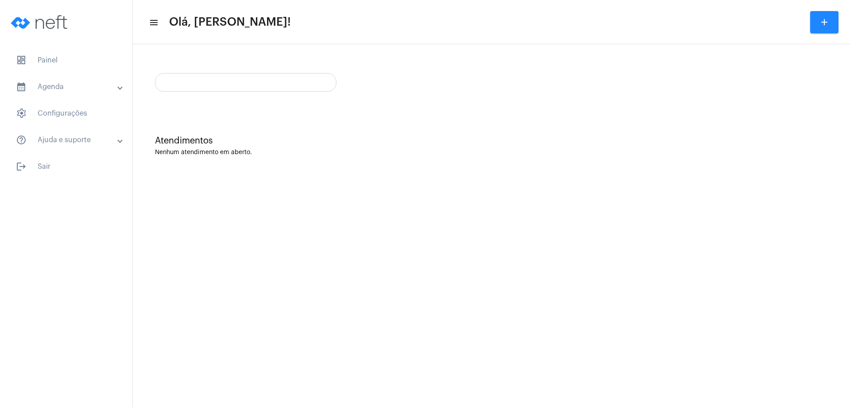 This screenshot has height=407, width=850. Describe the element at coordinates (67, 140) in the screenshot. I see `mat-panel-title: Ajuda e suporte` at that location.